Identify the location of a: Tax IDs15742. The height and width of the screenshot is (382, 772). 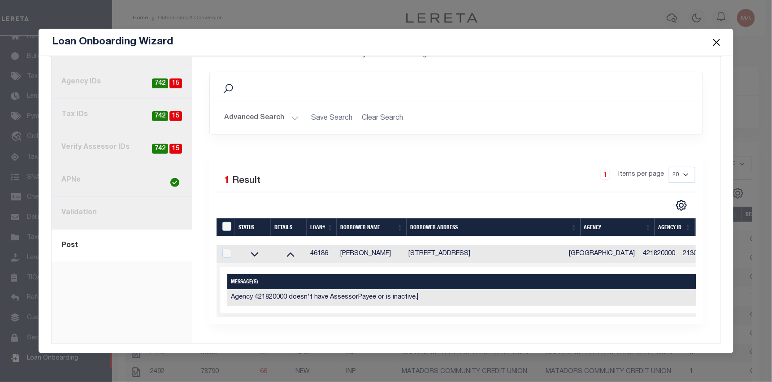
(121, 115).